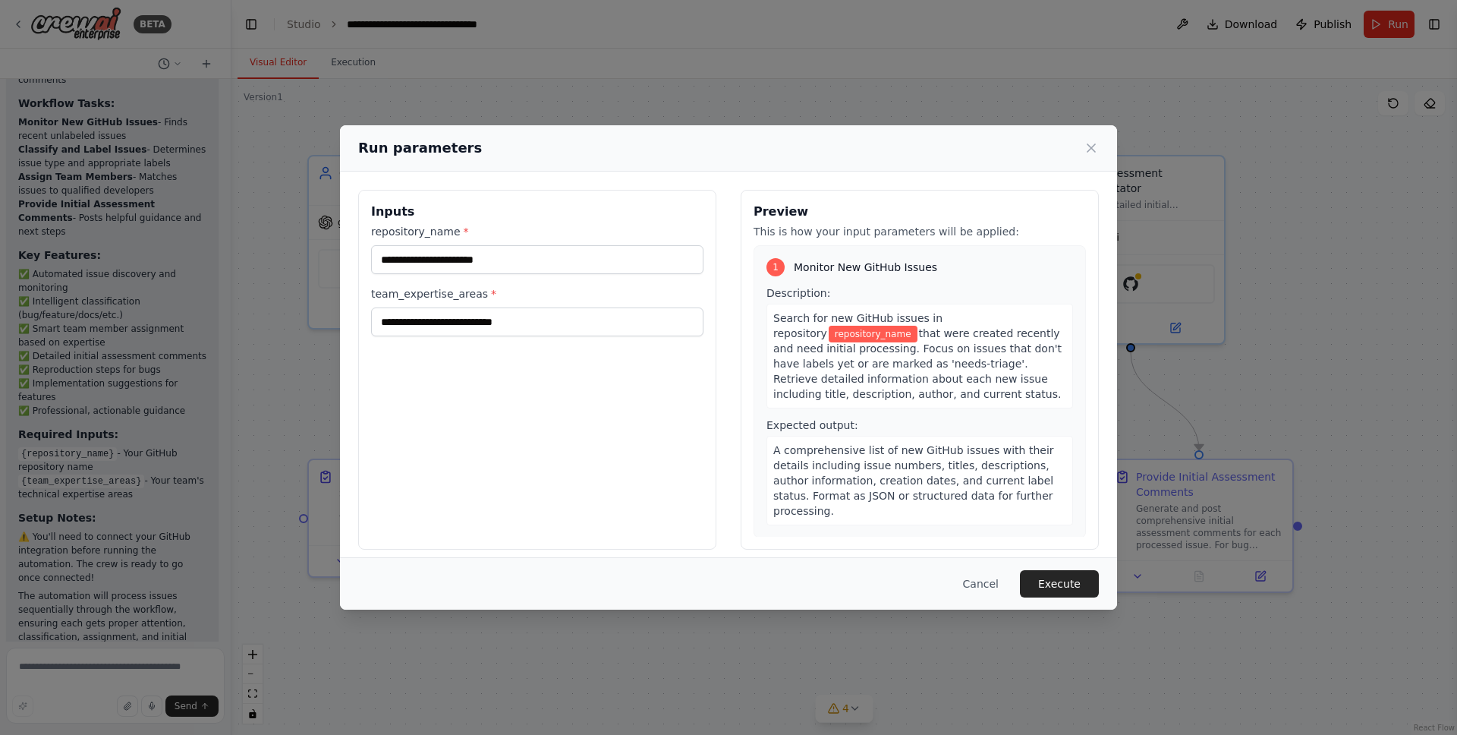 This screenshot has width=1457, height=735. I want to click on span: Monitor New GitHub Issues, so click(865, 267).